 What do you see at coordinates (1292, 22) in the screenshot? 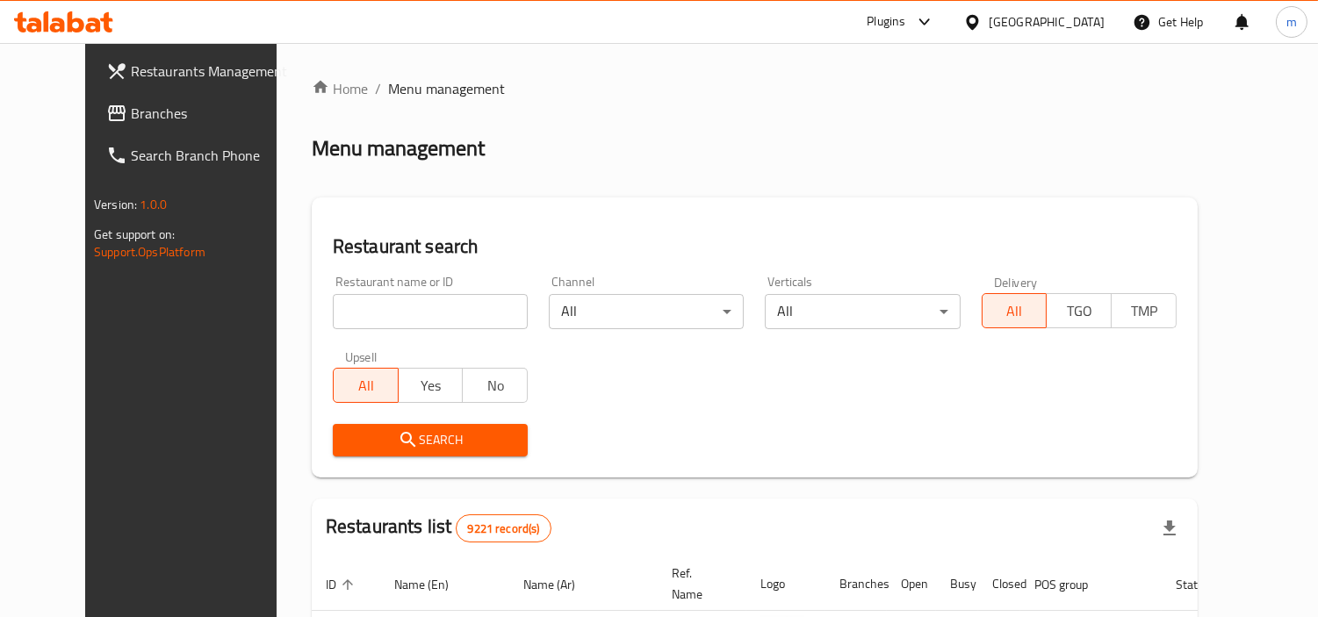
I see `span: m` at bounding box center [1292, 22].